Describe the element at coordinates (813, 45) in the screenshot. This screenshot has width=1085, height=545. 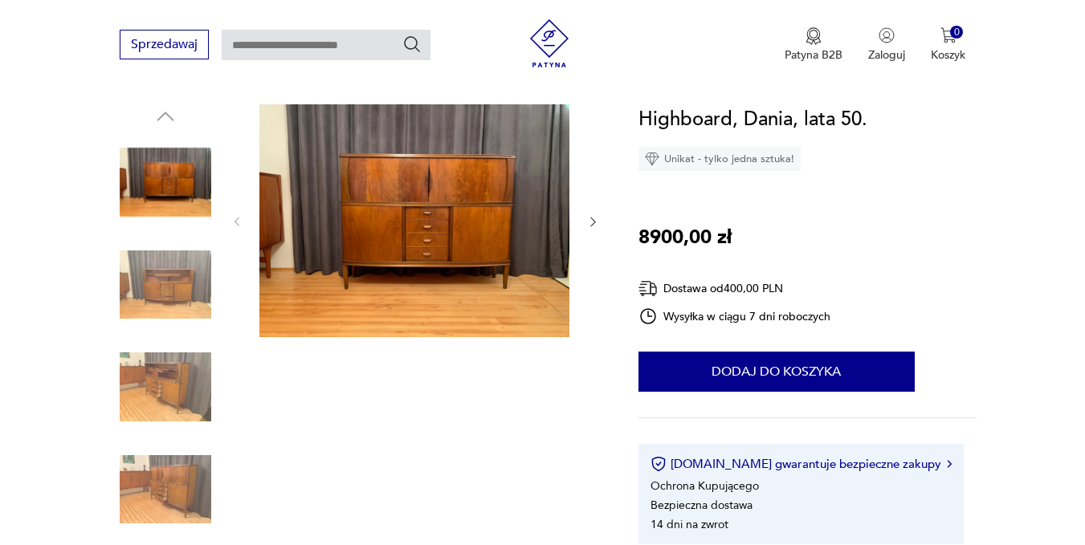
I see `button: Patyna B2B` at that location.